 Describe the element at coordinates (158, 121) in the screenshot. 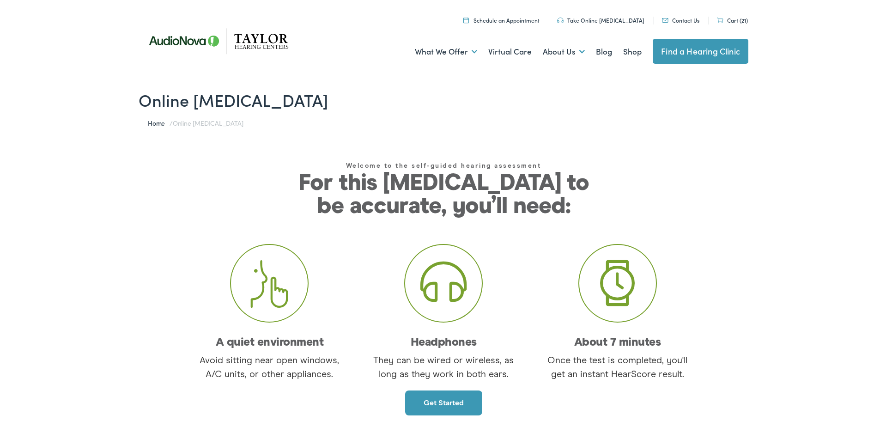

I see `a: Home` at that location.